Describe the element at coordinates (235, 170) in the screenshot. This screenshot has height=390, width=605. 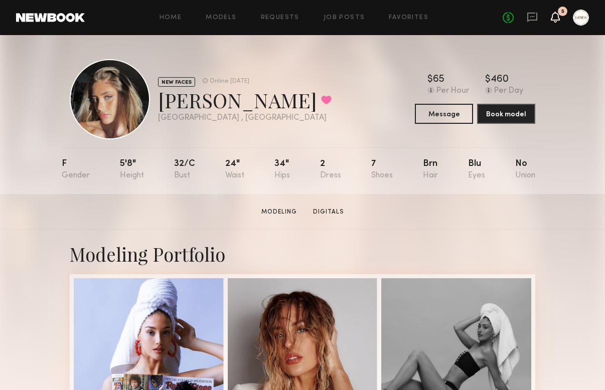
I see `div: 24"` at that location.